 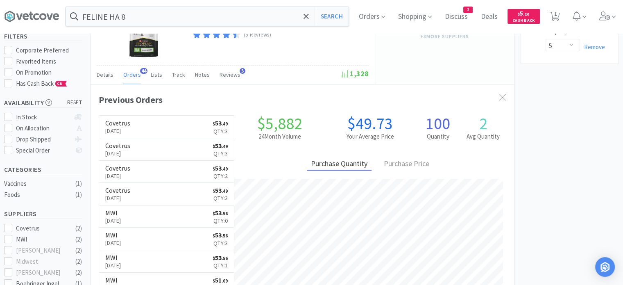 I want to click on h2: Avg Quantity, so click(x=483, y=136).